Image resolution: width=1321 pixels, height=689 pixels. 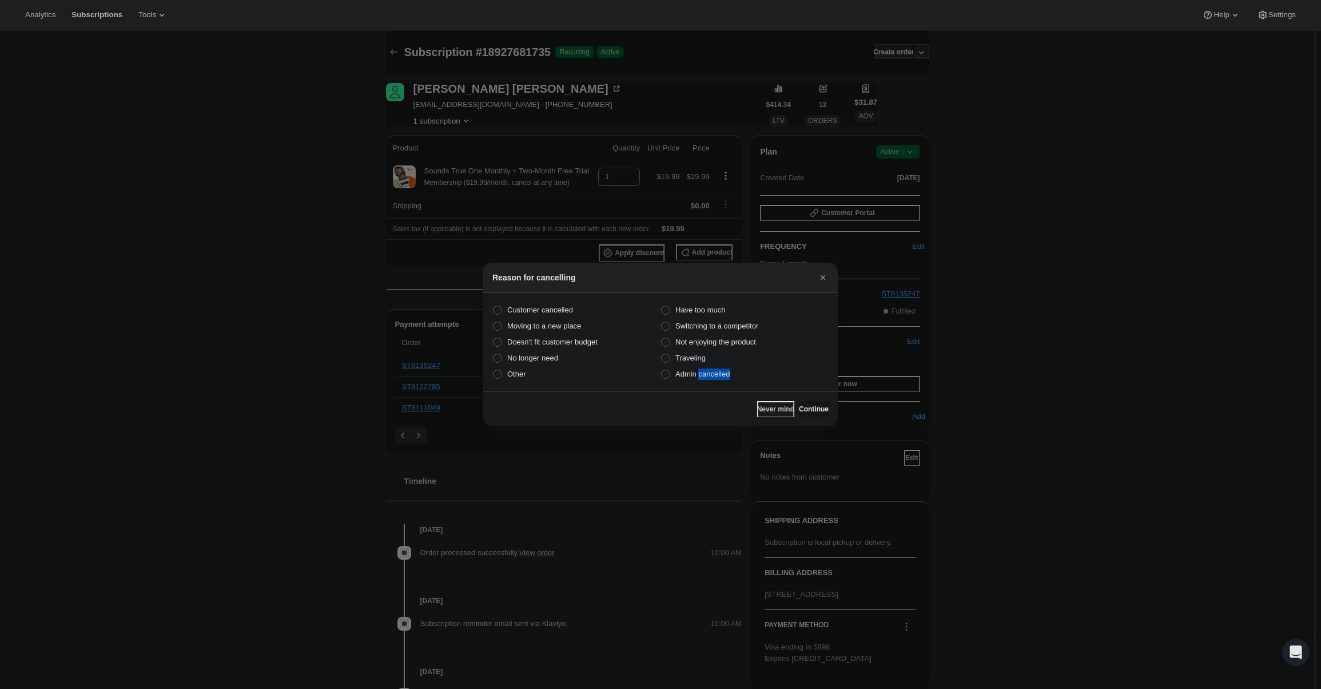 I want to click on span: Analytics, so click(x=40, y=15).